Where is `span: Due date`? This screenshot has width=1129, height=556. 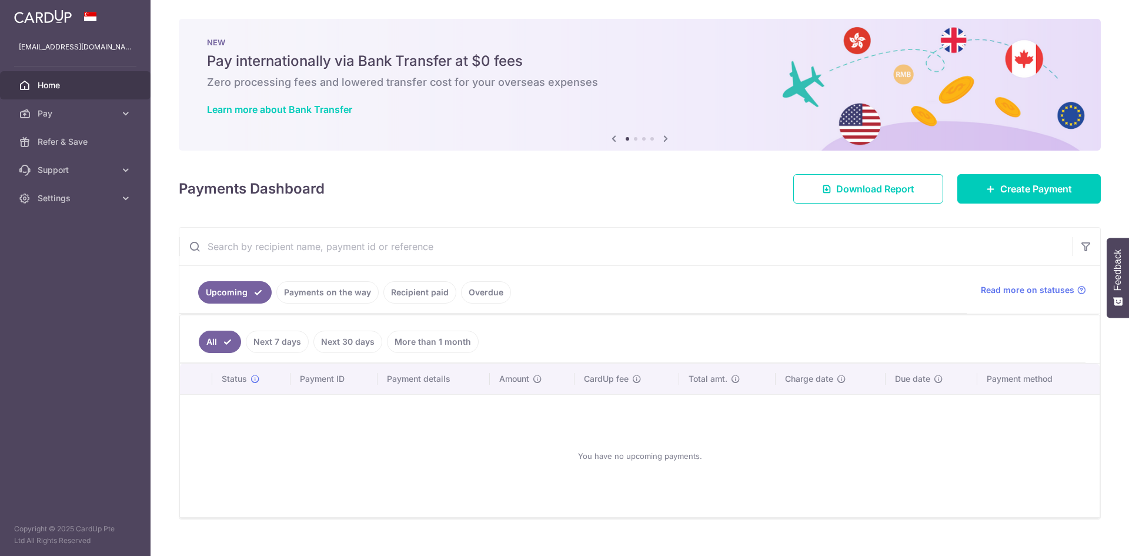
span: Due date is located at coordinates (913, 379).